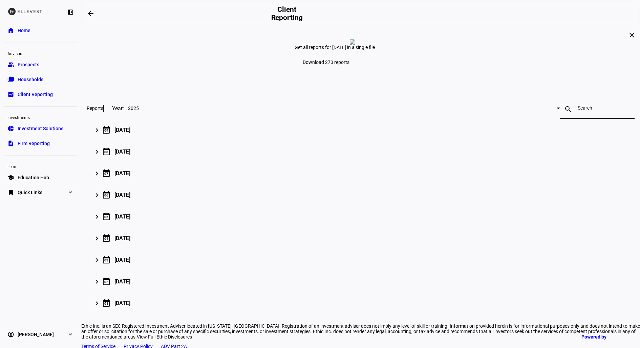  What do you see at coordinates (40, 129) in the screenshot?
I see `span: Investment Solutions` at bounding box center [40, 129].